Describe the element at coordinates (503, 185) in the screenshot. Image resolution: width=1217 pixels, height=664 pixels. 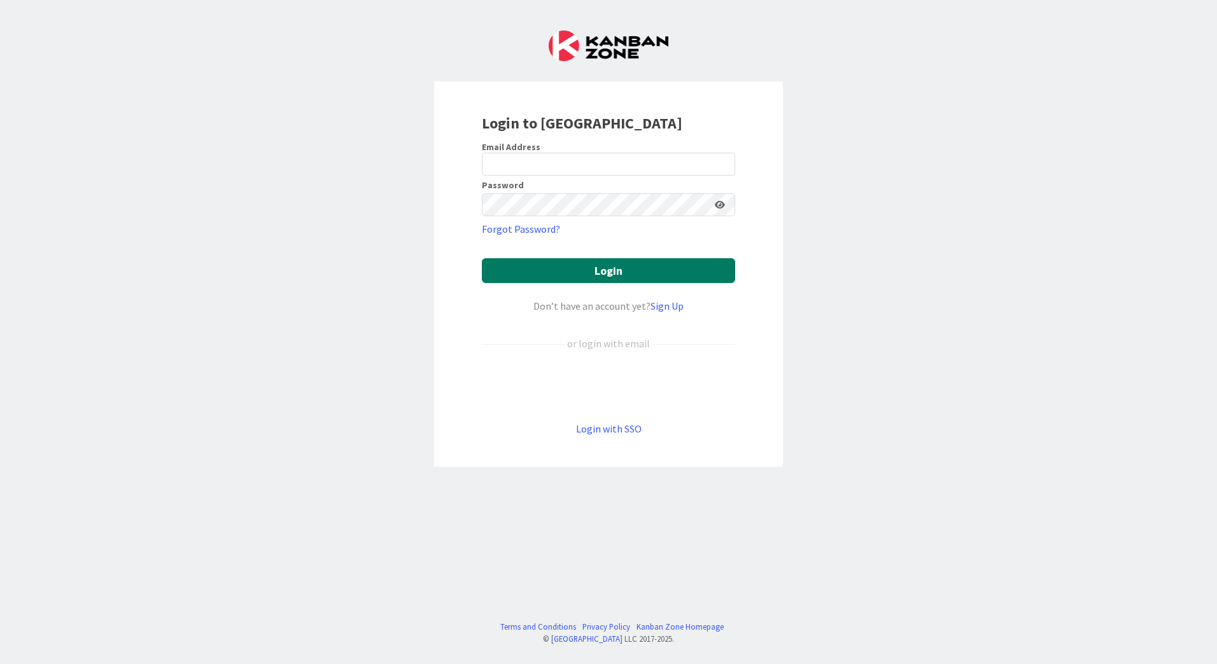
I see `label: Password` at that location.